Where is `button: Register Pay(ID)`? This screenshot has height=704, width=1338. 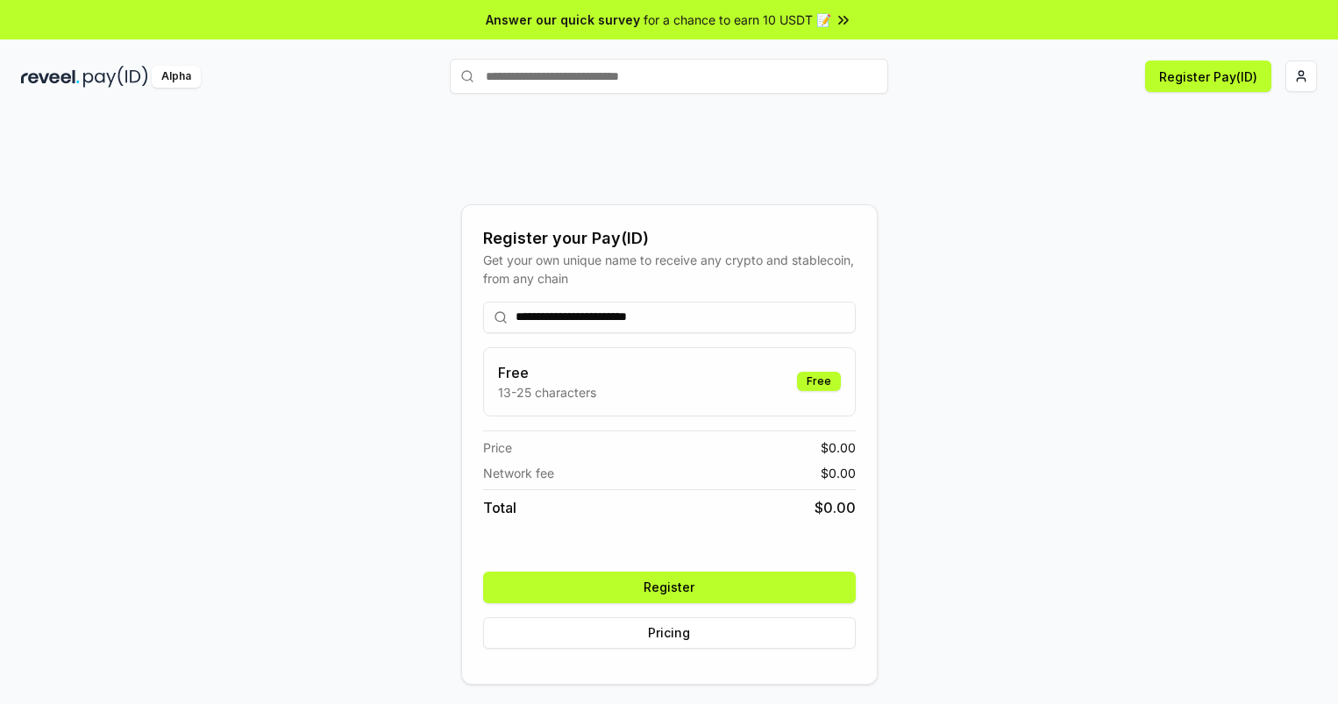
button: Register Pay(ID) is located at coordinates (1208, 76).